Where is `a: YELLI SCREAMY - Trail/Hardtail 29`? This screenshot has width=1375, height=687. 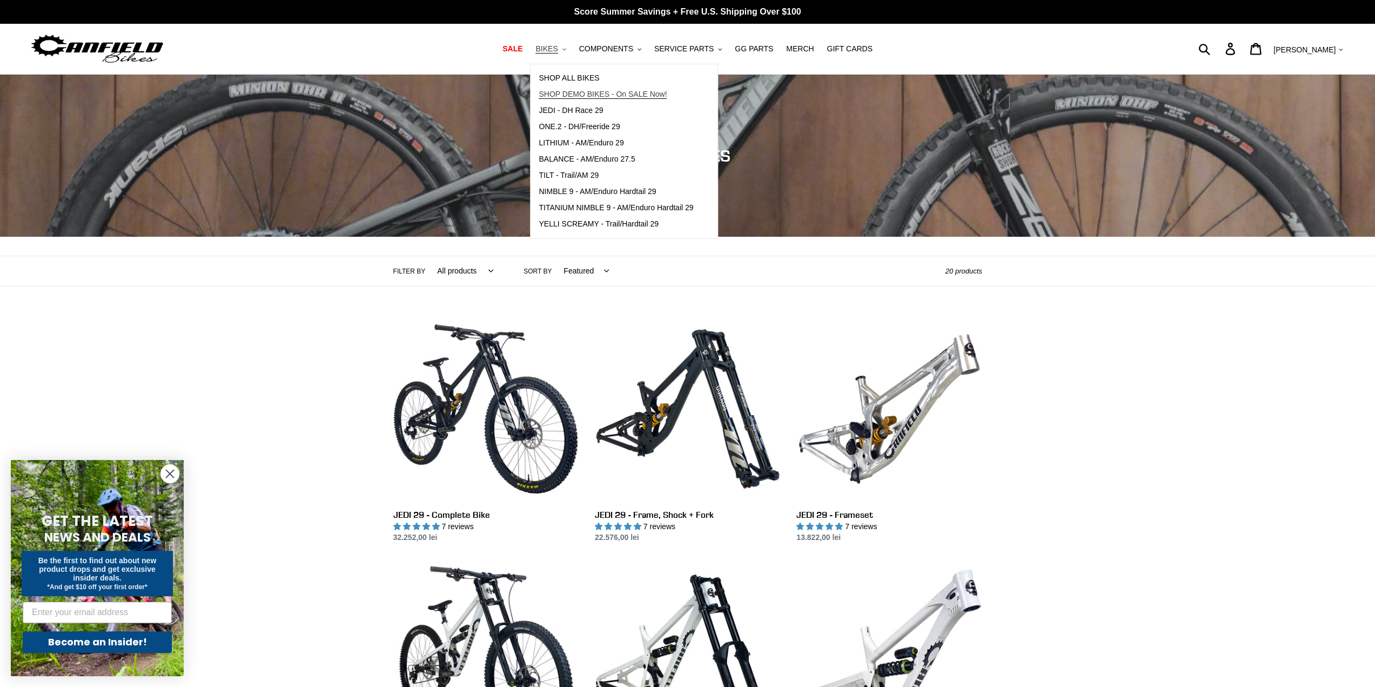 a: YELLI SCREAMY - Trail/Hardtail 29 is located at coordinates (616, 224).